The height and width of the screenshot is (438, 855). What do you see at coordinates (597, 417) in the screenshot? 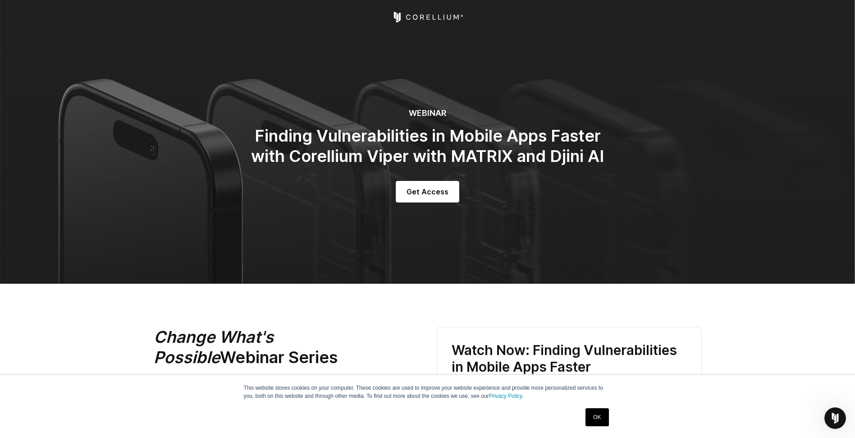
I see `a: OK` at bounding box center [597, 417].